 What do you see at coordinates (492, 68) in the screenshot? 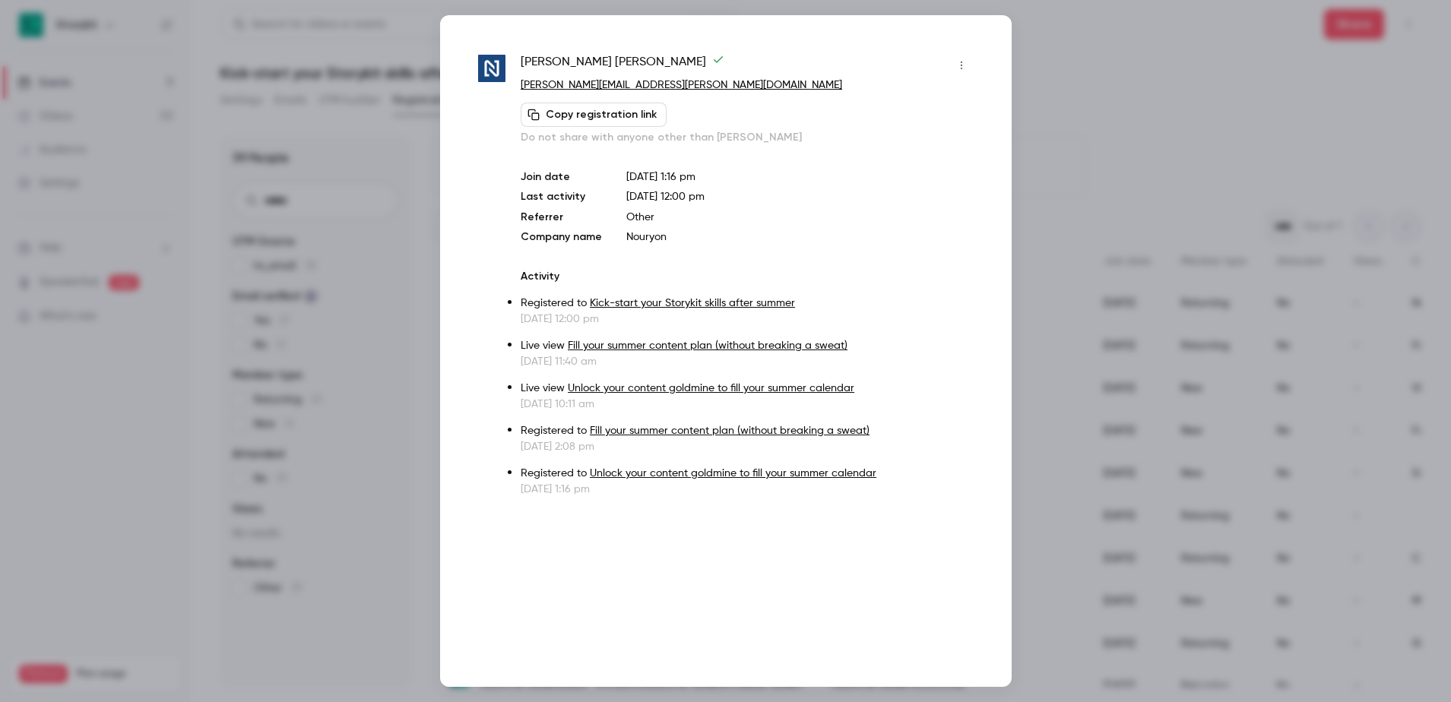
I see `img: nouryon.com` at bounding box center [492, 68].